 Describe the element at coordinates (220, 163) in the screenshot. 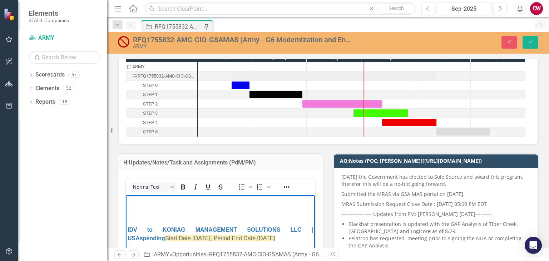

I see `h3: H:Updates/Notes/Task and Assignments (PdM/PM)` at that location.